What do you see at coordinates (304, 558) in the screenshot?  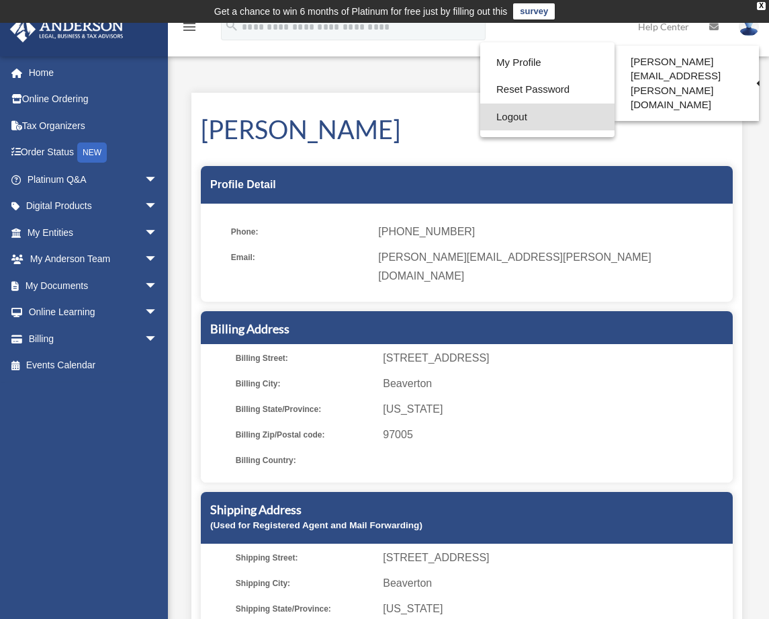 I see `span: Shipping Street:` at bounding box center [304, 558].